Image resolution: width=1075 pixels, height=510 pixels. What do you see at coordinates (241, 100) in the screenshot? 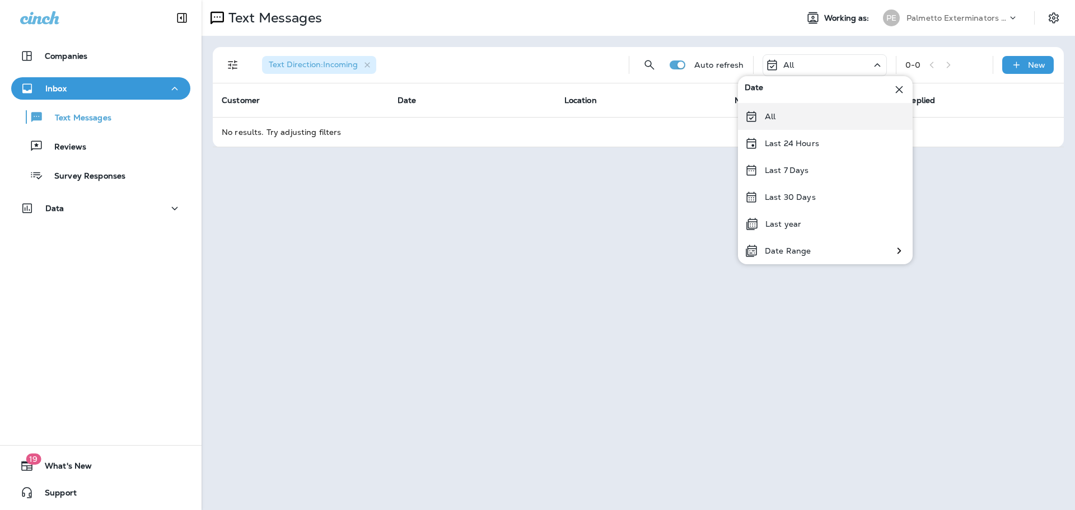
I see `span: Customer` at bounding box center [241, 100].